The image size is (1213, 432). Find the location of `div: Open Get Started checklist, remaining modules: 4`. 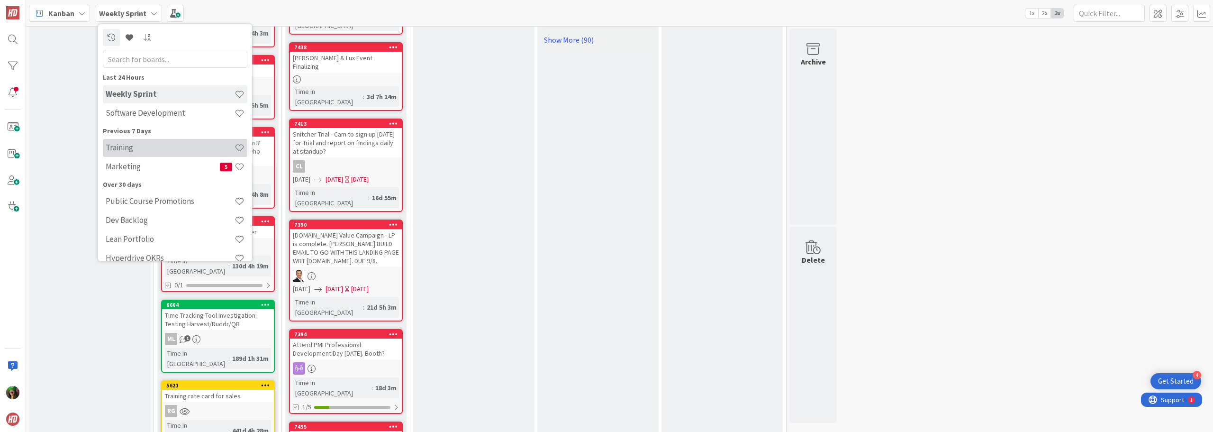

div: Open Get Started checklist, remaining modules: 4 is located at coordinates (1175, 381).